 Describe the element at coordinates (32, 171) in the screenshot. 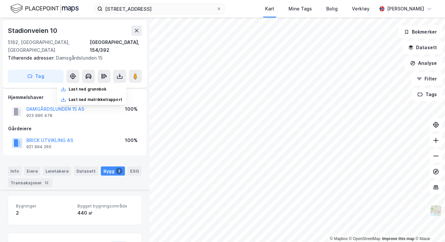

I see `div: Eiere` at that location.